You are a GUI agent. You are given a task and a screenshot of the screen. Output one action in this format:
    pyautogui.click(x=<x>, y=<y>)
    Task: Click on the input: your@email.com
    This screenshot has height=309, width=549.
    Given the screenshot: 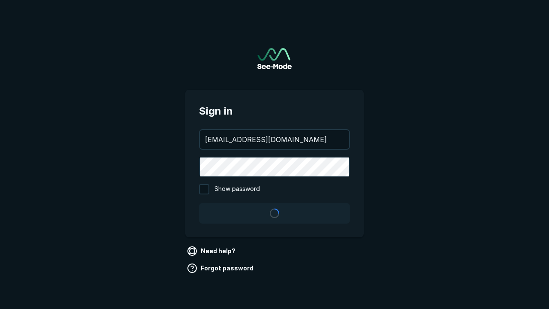 What is the action you would take?
    pyautogui.click(x=274, y=139)
    